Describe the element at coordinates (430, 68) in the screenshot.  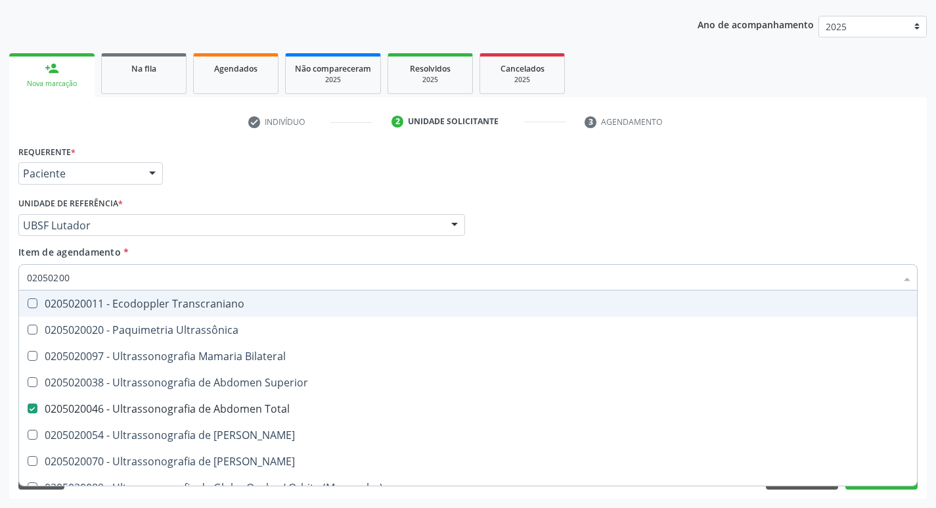
I see `span: Resolvidos` at that location.